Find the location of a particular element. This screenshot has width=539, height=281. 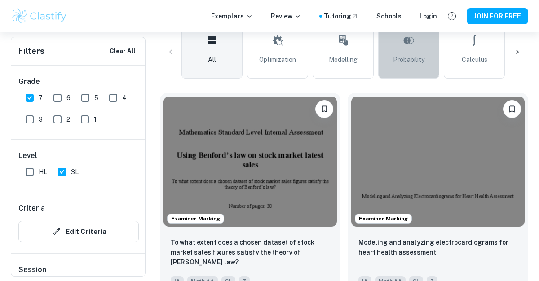

h6: Filters is located at coordinates (31, 51).